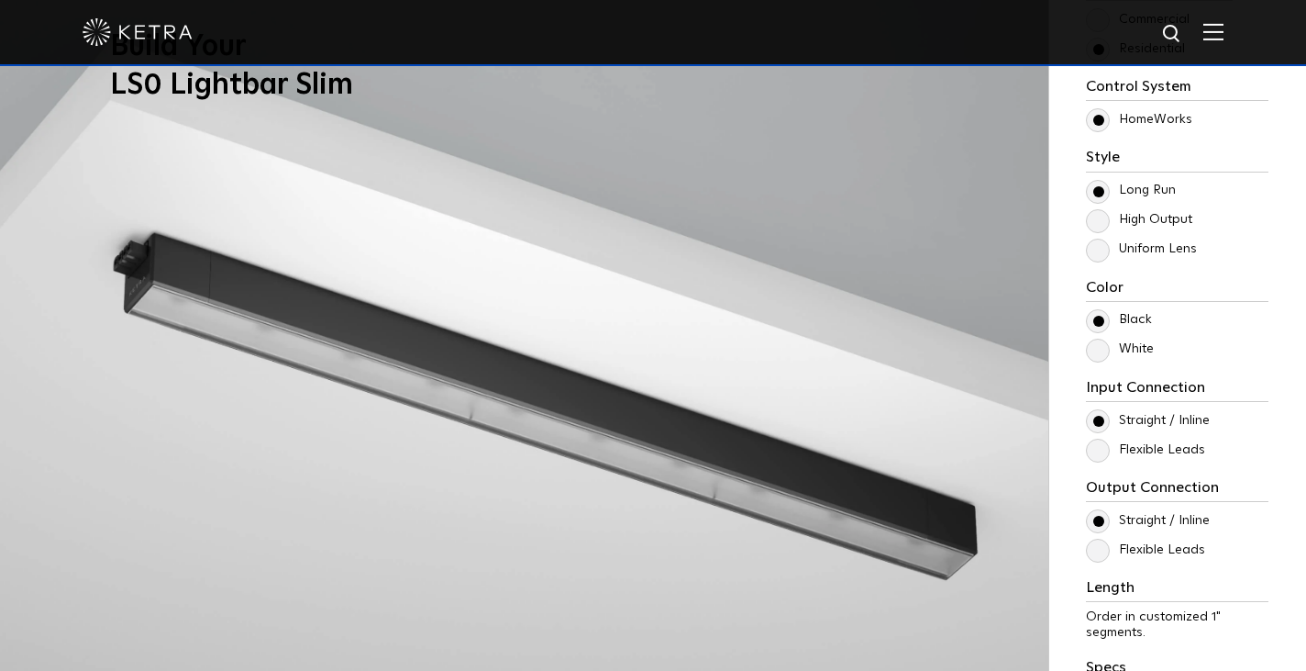 Image resolution: width=1306 pixels, height=671 pixels. Describe the element at coordinates (1139, 219) in the screenshot. I see `label: High Output` at that location.